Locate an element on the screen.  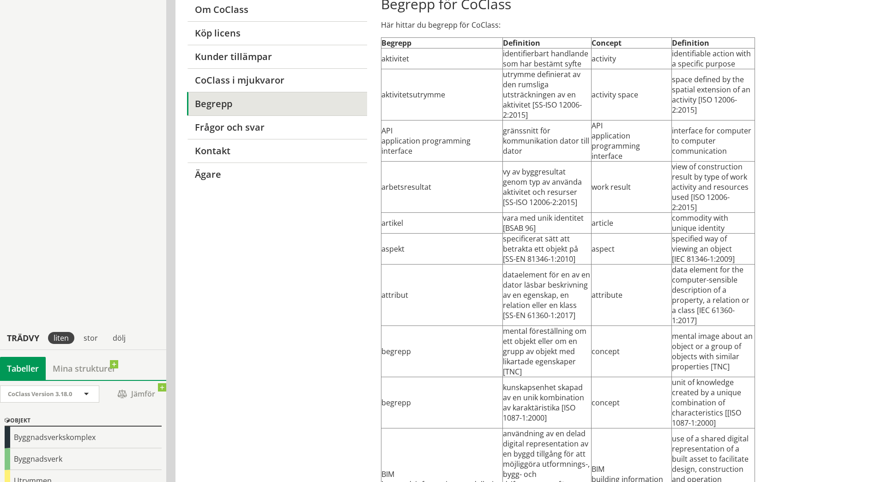
td: data element for the computer-sensible description of a property, a relation or a class [IEC 6136... is located at coordinates (713, 295).